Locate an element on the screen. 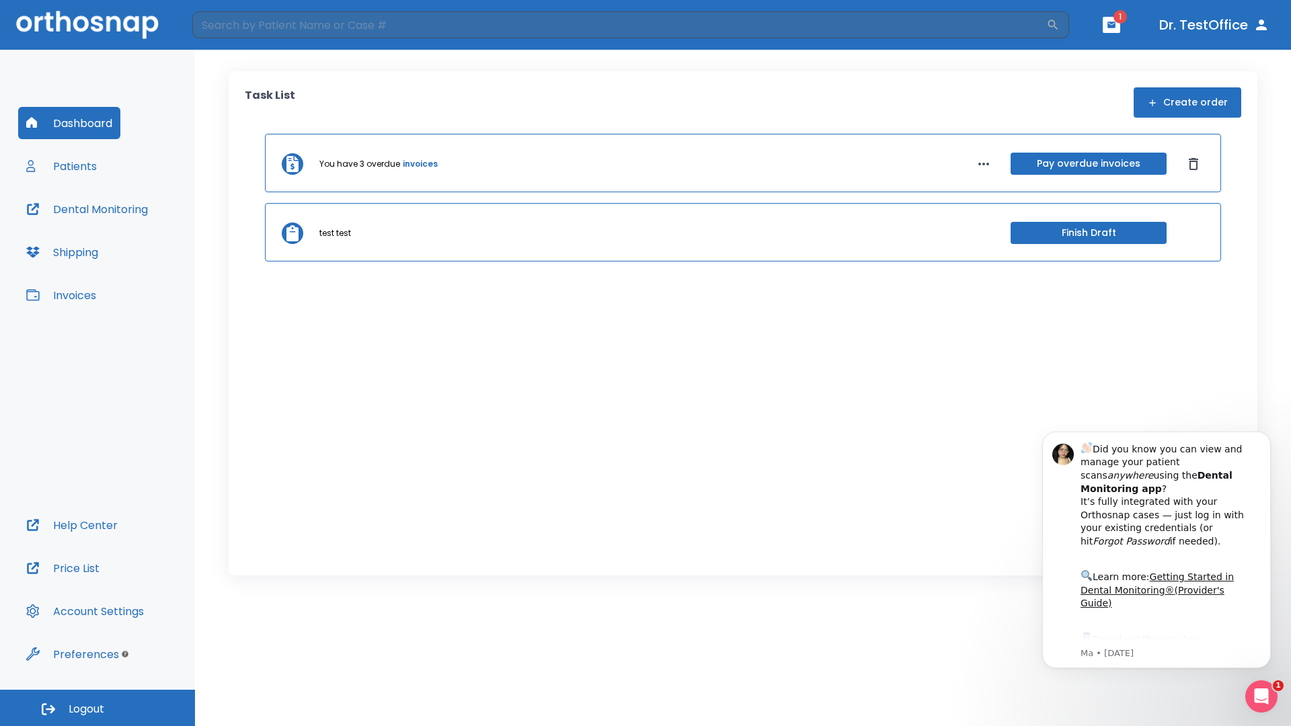 This screenshot has height=726, width=1291. button: Dashboard is located at coordinates (69, 123).